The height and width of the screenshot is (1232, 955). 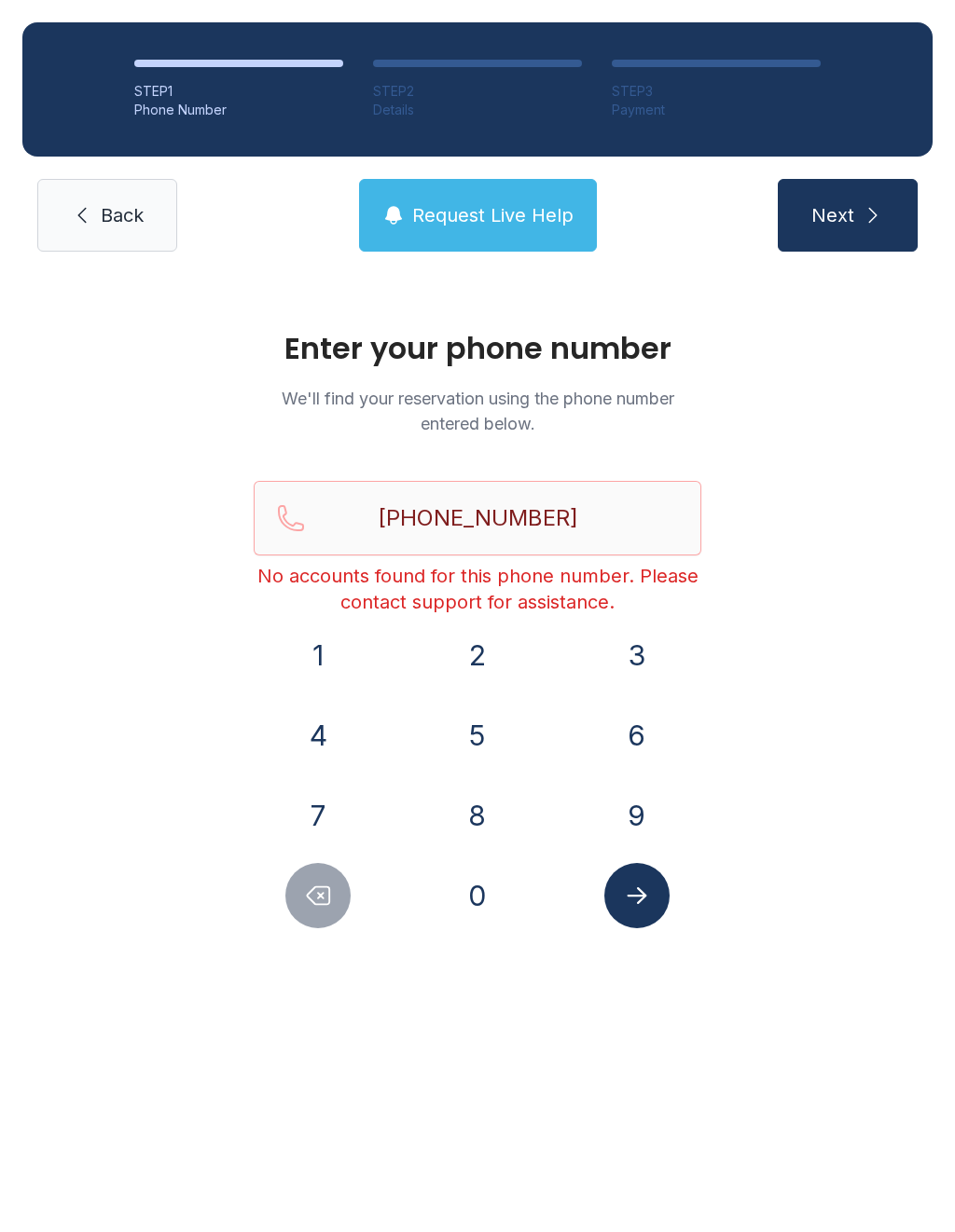 I want to click on button: 0, so click(x=477, y=896).